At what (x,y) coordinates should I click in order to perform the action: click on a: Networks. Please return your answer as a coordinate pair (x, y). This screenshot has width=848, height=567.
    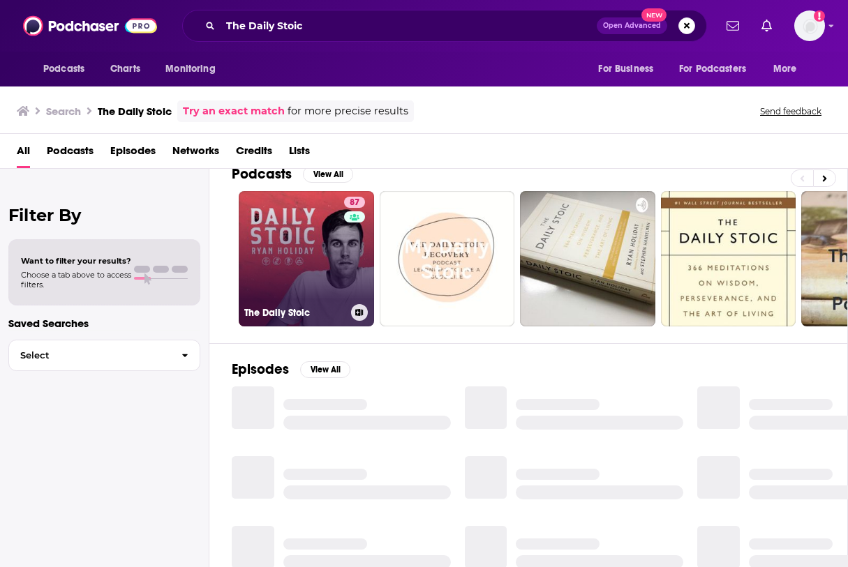
    Looking at the image, I should click on (195, 154).